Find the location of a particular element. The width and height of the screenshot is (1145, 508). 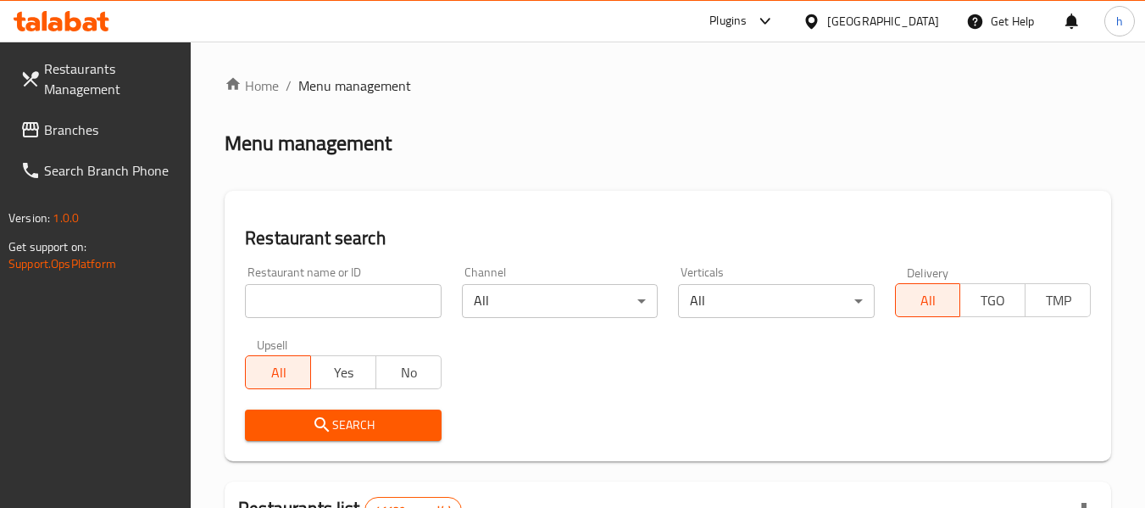

input: Search for restaurant name or ID.. is located at coordinates (342, 301).